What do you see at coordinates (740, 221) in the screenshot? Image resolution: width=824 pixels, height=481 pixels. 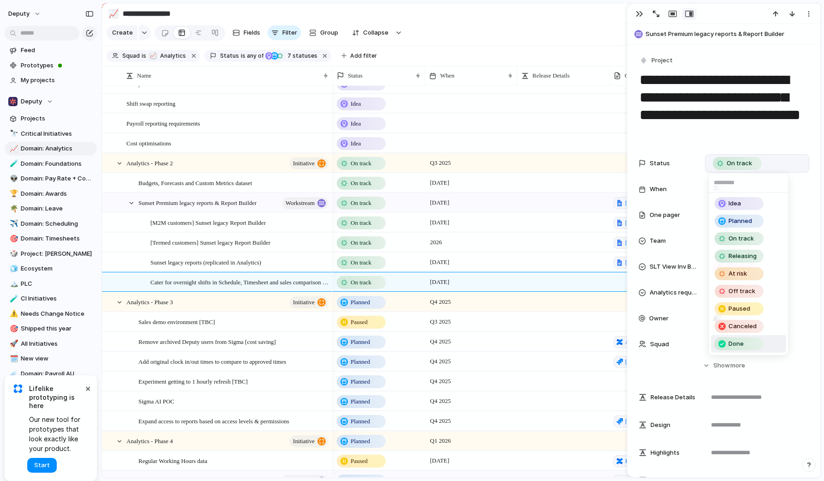 I see `span: Planned` at bounding box center [740, 221].